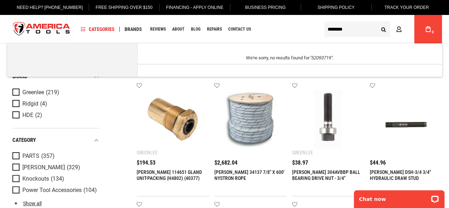  I want to click on a: Knockouts (134), so click(55, 179).